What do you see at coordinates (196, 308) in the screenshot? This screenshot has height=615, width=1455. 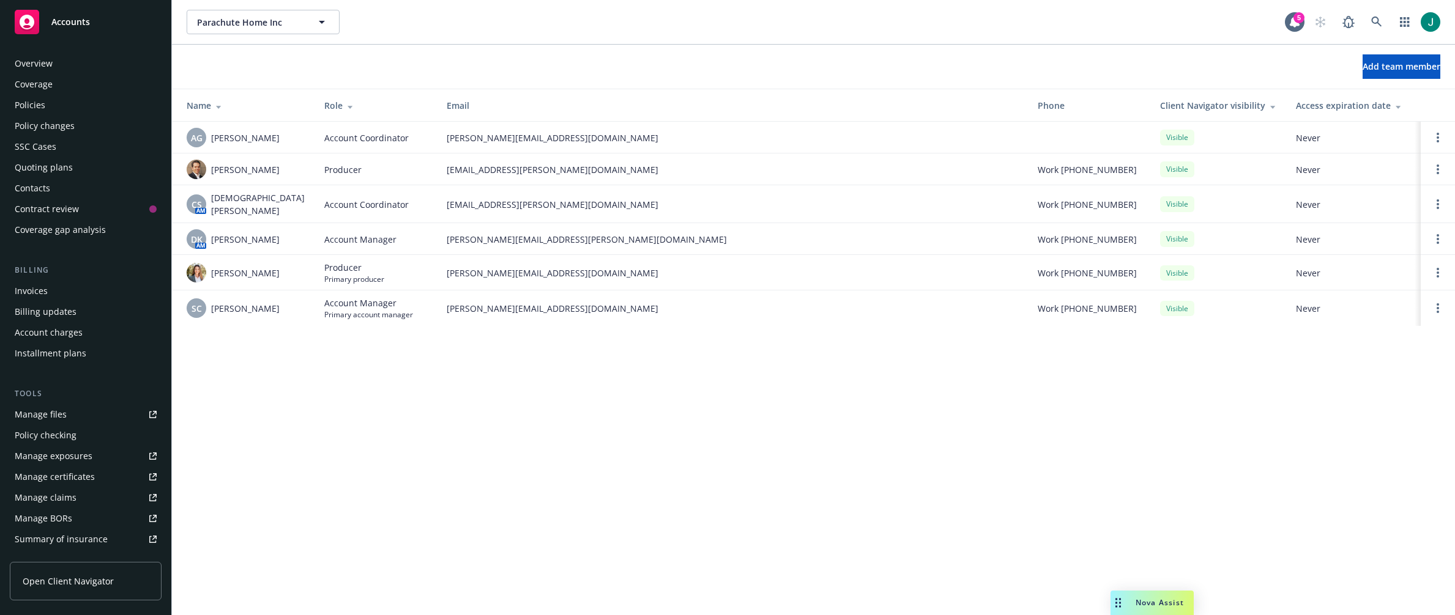 I see `span: SC` at bounding box center [196, 308].